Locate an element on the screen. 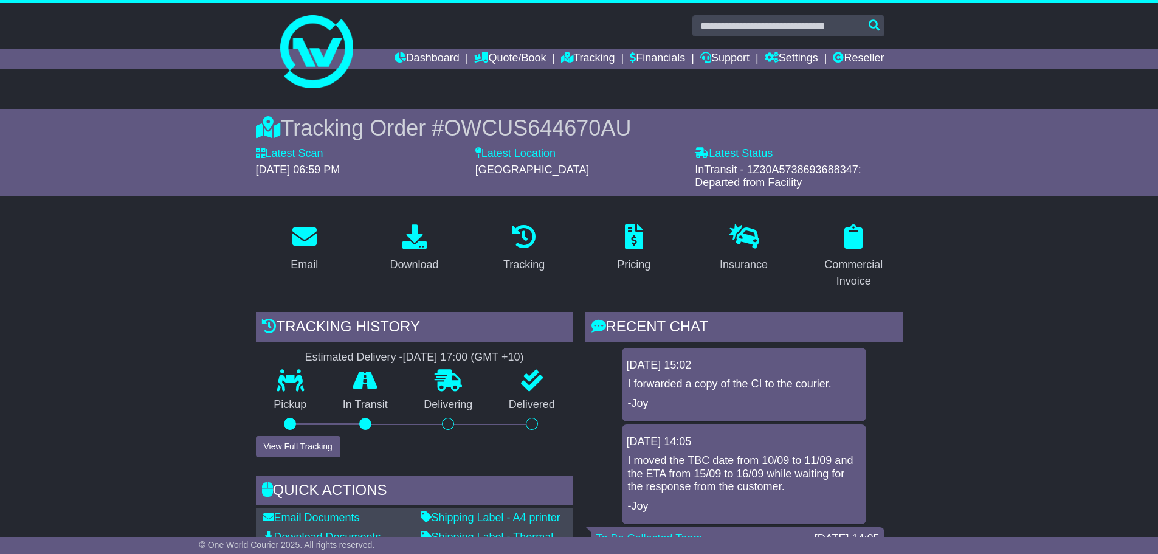  div: Email is located at coordinates (304, 264).